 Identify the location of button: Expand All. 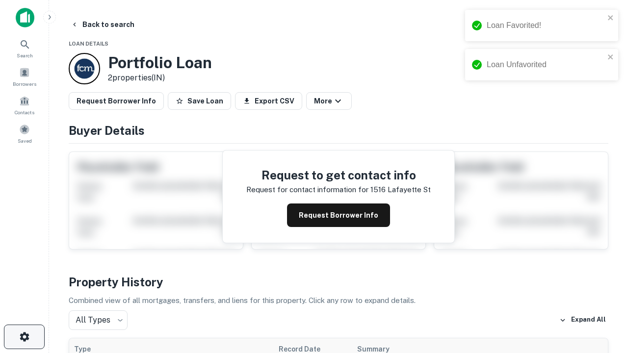
(582, 320).